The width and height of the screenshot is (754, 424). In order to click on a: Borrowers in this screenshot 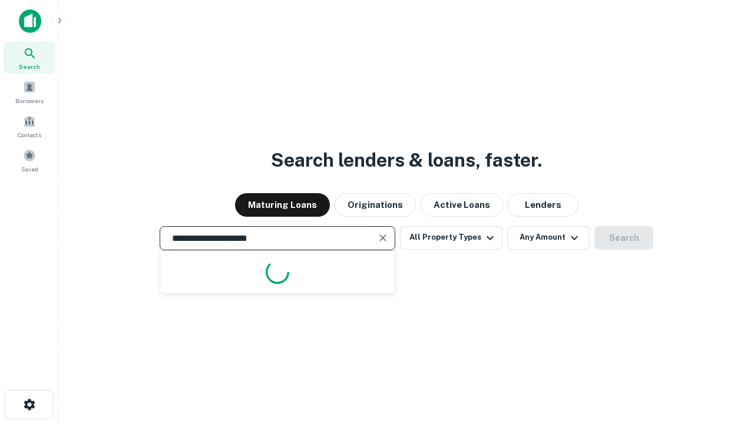, I will do `click(29, 92)`.